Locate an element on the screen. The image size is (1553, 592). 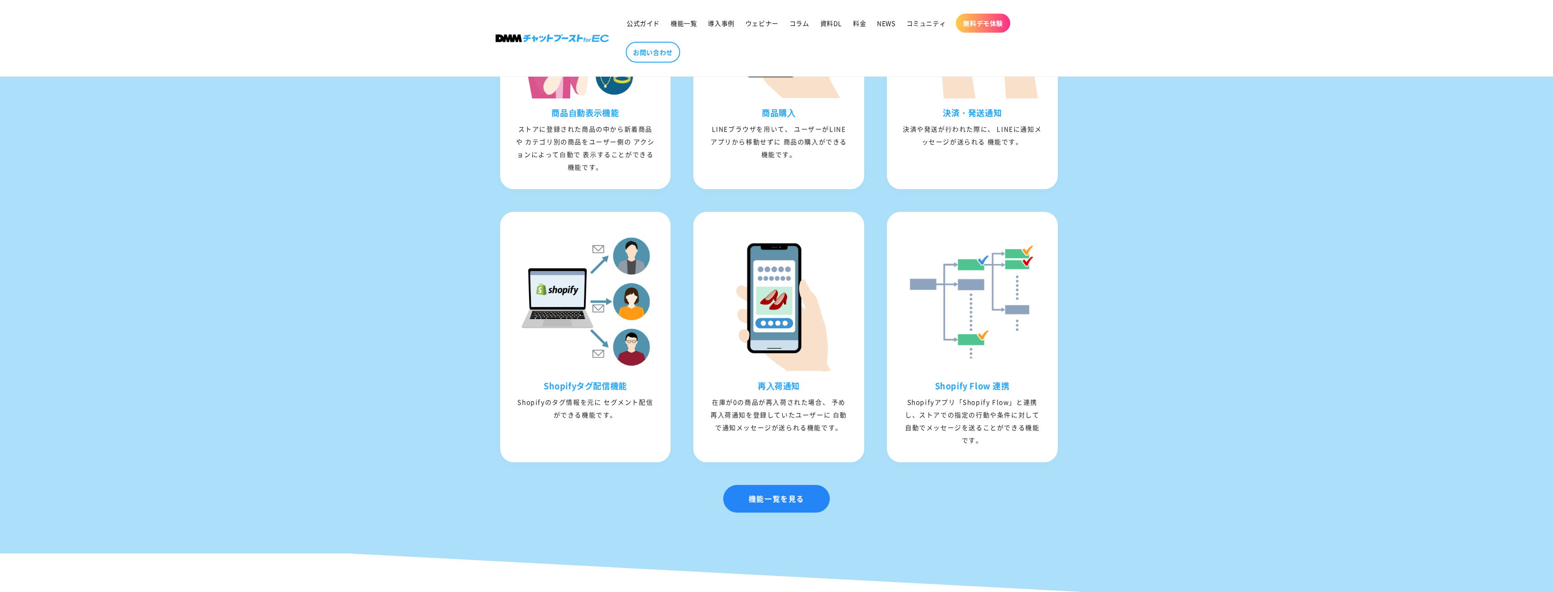
h3: Shopify Flow 連携 is located at coordinates (972, 385).